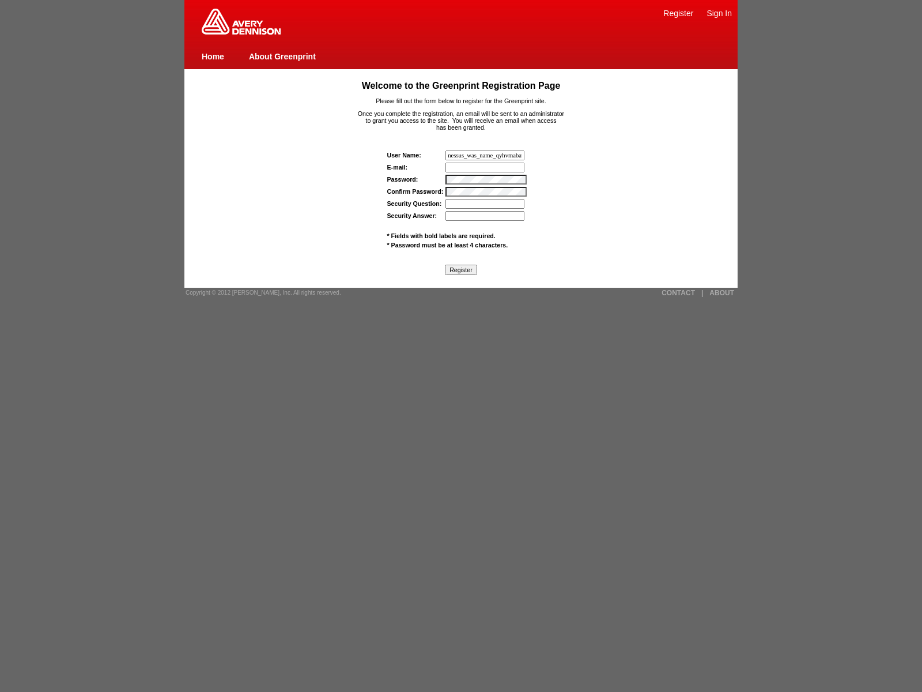  I want to click on a: Home, so click(213, 56).